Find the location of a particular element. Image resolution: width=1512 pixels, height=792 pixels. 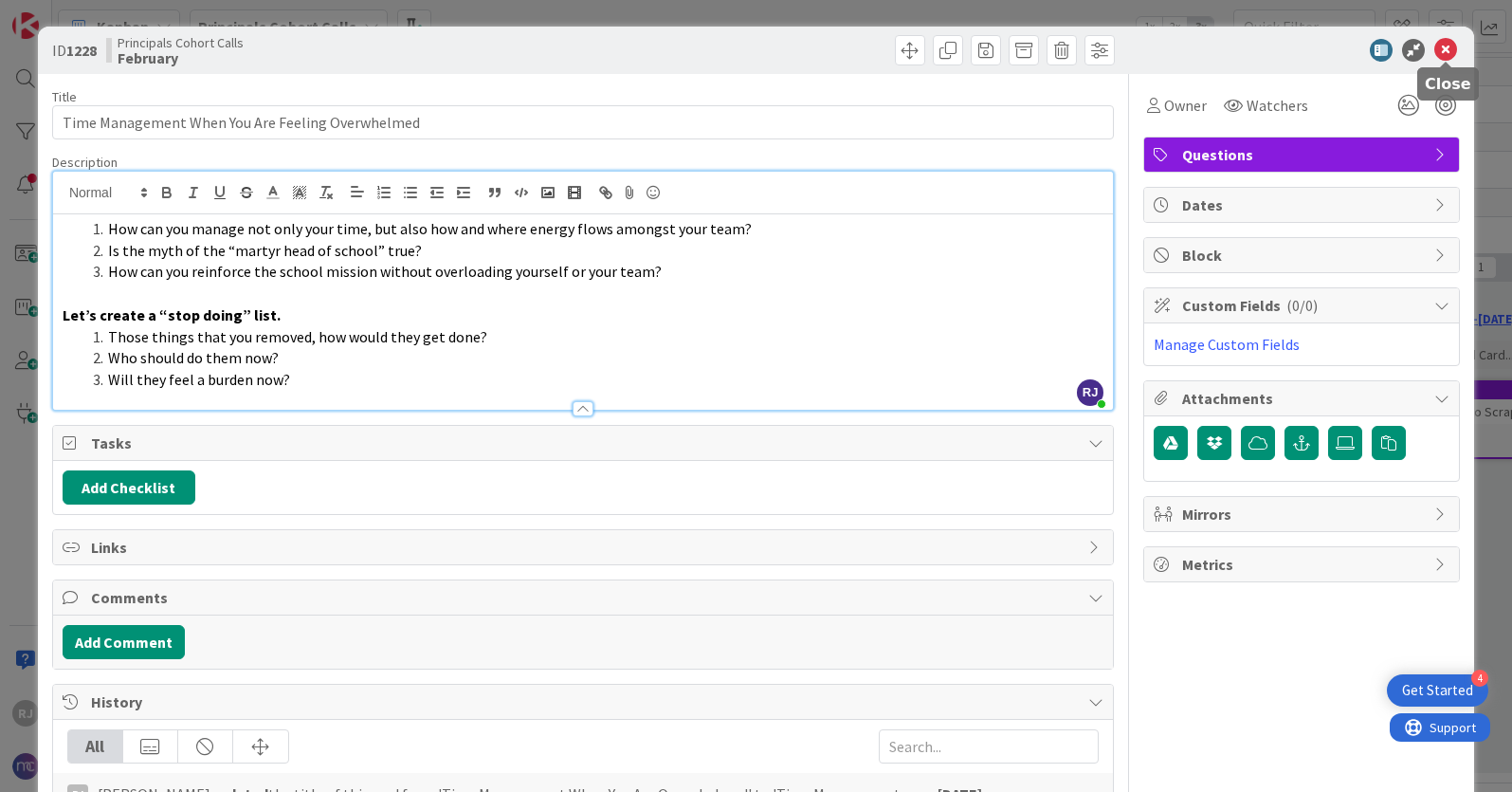

span: Tasks is located at coordinates (585, 443).